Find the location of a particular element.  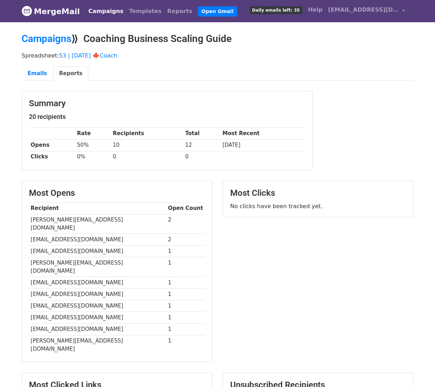

th: Recipient is located at coordinates (97, 208).